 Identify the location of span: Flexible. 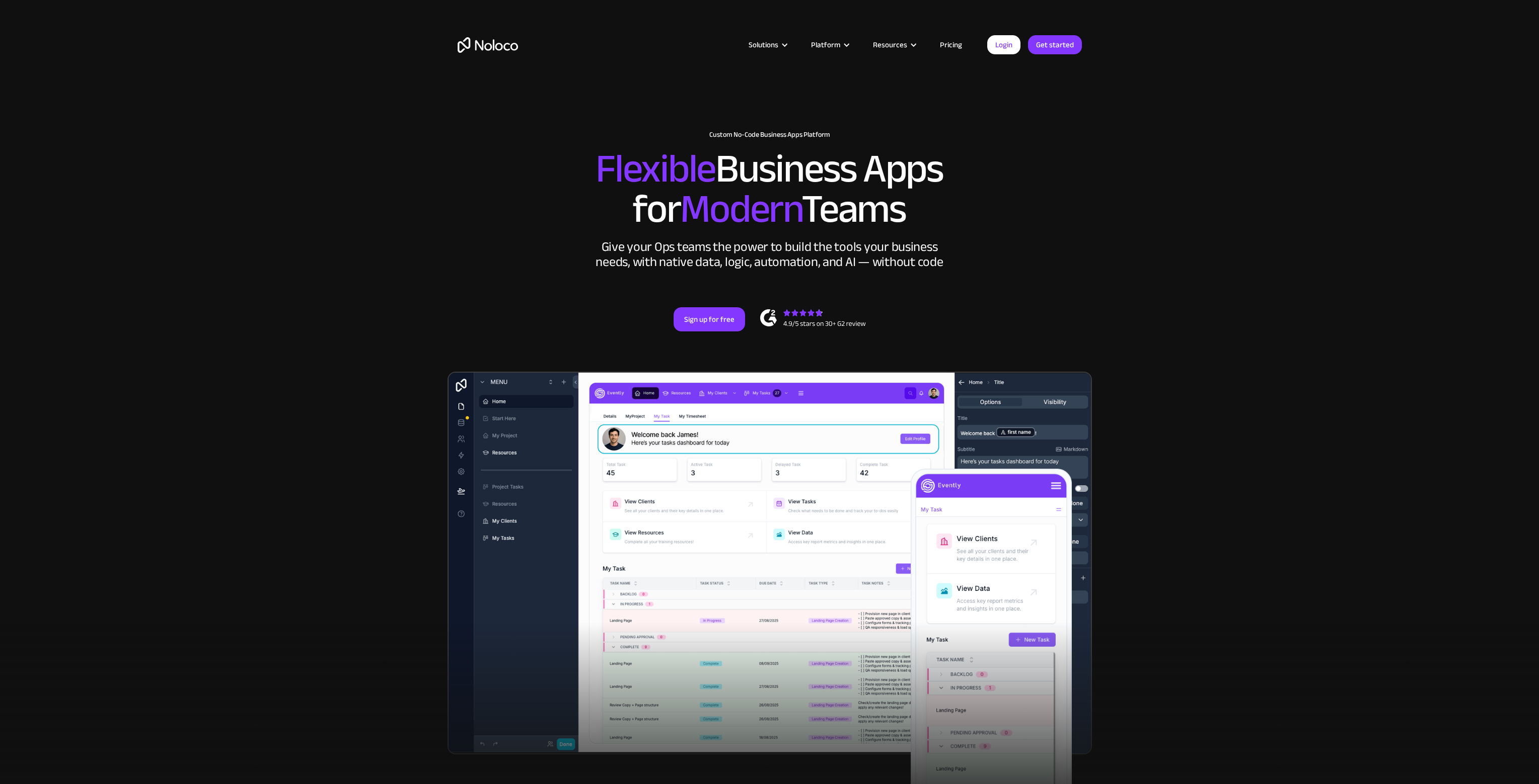
(656, 169).